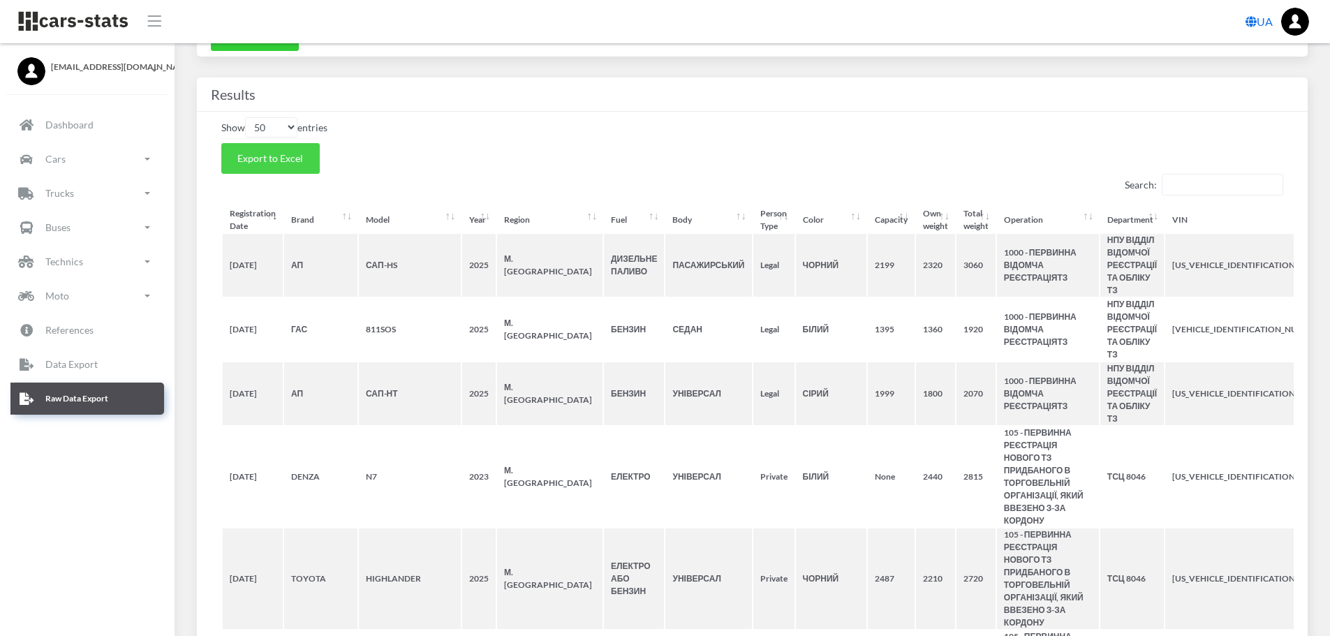 The width and height of the screenshot is (1330, 636). Describe the element at coordinates (77, 399) in the screenshot. I see `p: Raw Data Export` at that location.